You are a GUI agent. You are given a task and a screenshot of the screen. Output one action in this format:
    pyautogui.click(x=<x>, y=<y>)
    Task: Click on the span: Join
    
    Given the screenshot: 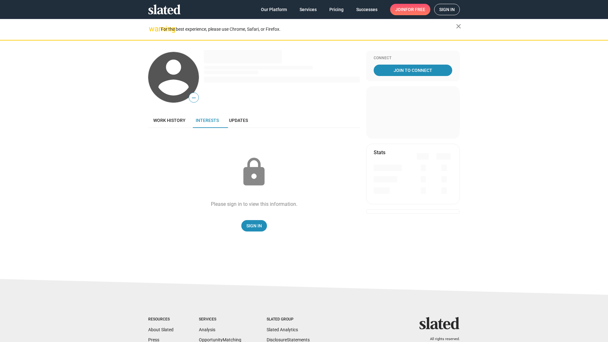 What is the action you would take?
    pyautogui.click(x=410, y=10)
    